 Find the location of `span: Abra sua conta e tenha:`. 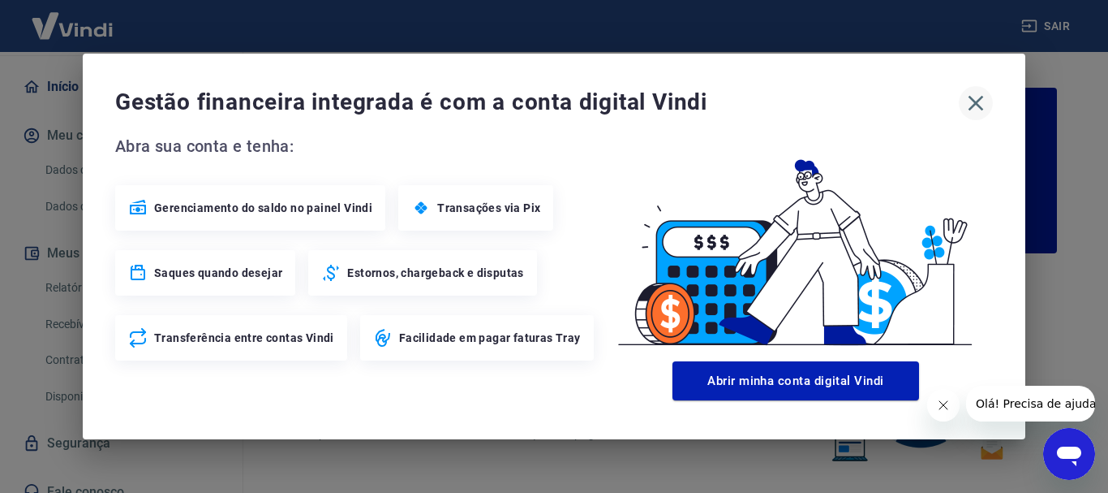

span: Abra sua conta e tenha: is located at coordinates (357, 146).